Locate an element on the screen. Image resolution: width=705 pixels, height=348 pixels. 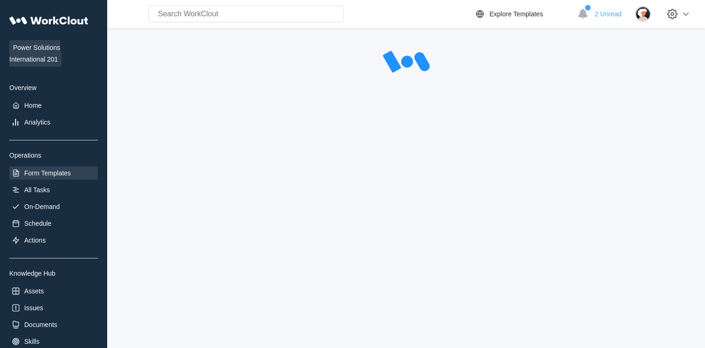
a: Form Templates is located at coordinates (54, 173).